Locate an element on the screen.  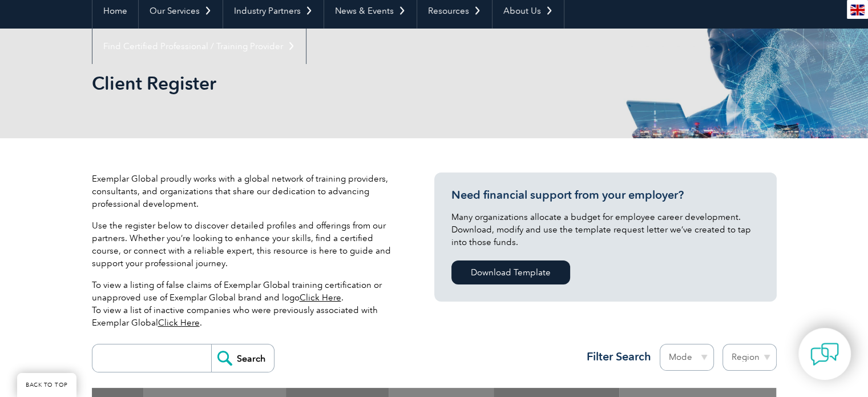
p: Use the register below to discover detailed profiles and offerings from our partners. Whether you... is located at coordinates (246, 244).